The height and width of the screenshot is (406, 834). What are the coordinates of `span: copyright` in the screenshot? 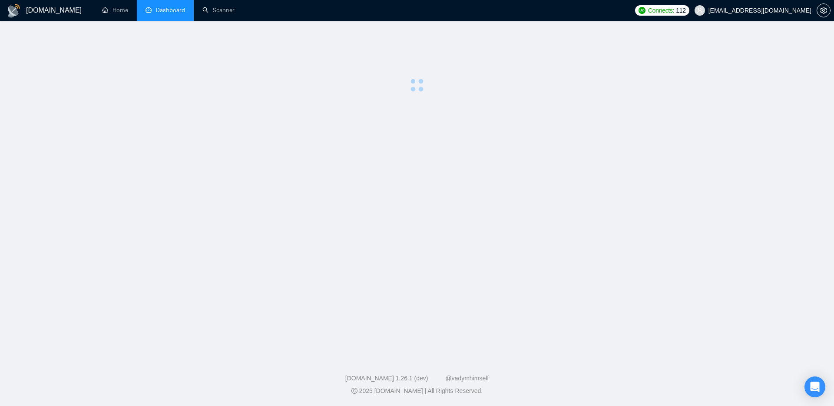 It's located at (354, 391).